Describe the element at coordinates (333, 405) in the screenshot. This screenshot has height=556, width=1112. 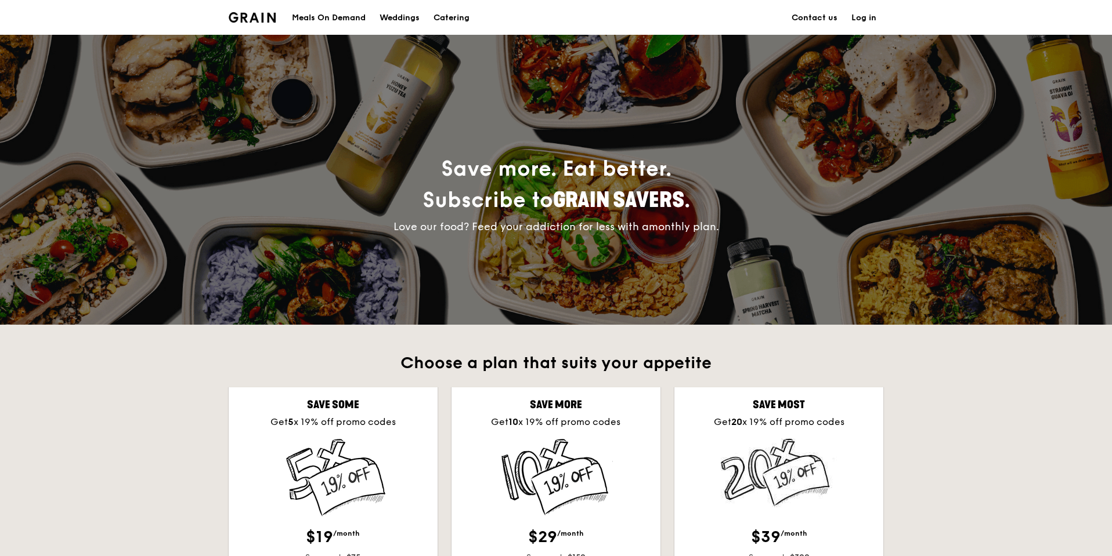
I see `div: Save some` at that location.